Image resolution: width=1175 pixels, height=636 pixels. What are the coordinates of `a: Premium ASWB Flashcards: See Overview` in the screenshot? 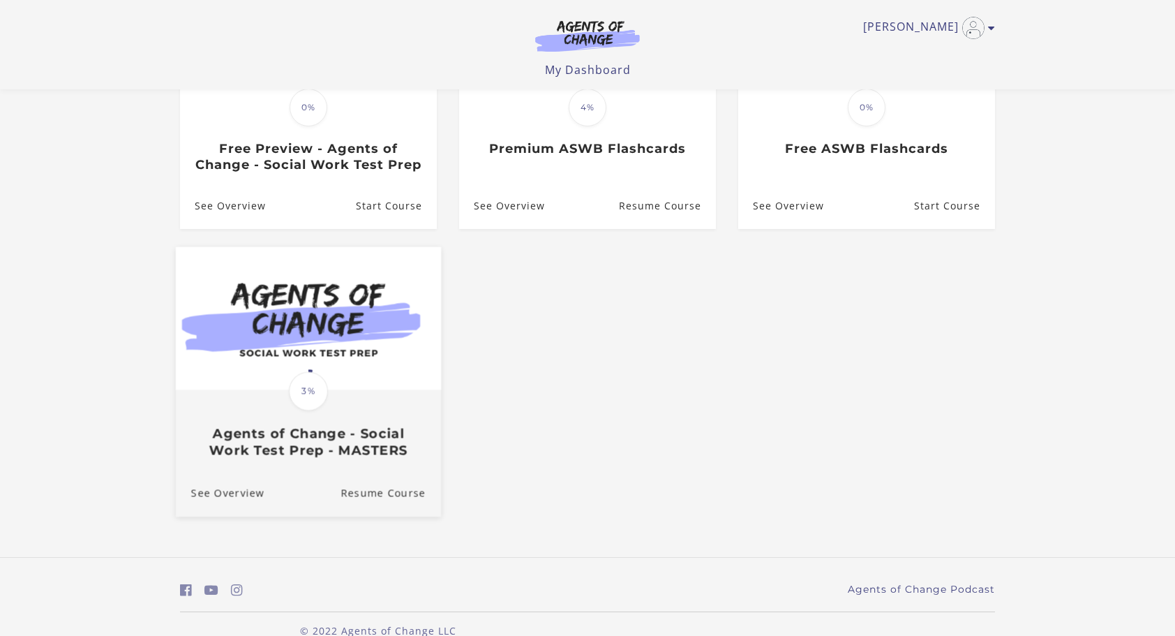 It's located at (502, 206).